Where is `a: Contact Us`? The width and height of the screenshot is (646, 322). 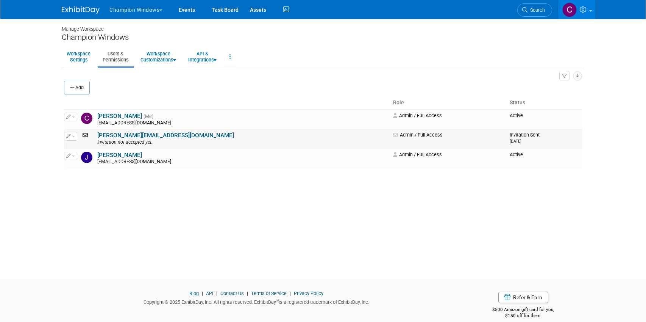
a: Contact Us is located at coordinates (232, 293).